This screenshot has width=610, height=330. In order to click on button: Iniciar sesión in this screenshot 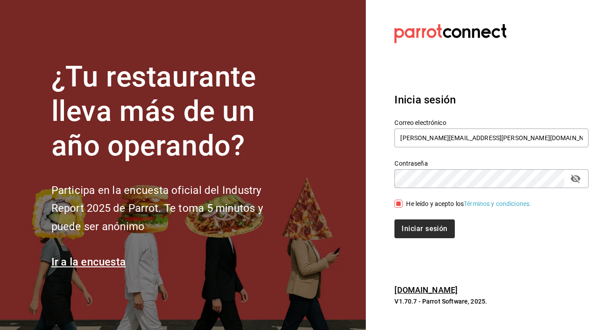, I will do `click(424, 228)`.